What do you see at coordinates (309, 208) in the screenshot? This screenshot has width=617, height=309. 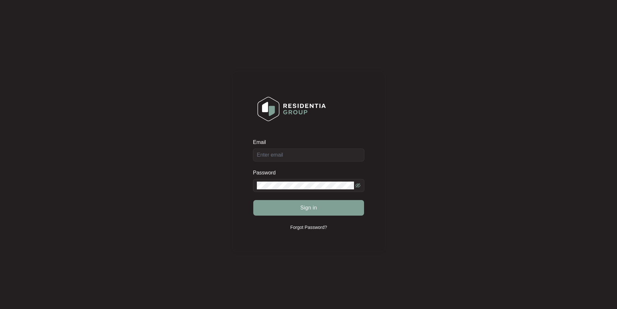 I see `span: Sign in` at bounding box center [309, 208].